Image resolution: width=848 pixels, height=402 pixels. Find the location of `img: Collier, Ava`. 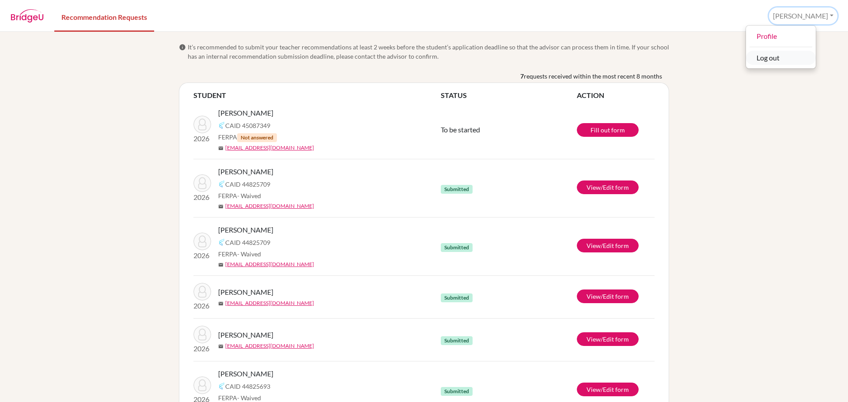

img: Collier, Ava is located at coordinates (202, 386).